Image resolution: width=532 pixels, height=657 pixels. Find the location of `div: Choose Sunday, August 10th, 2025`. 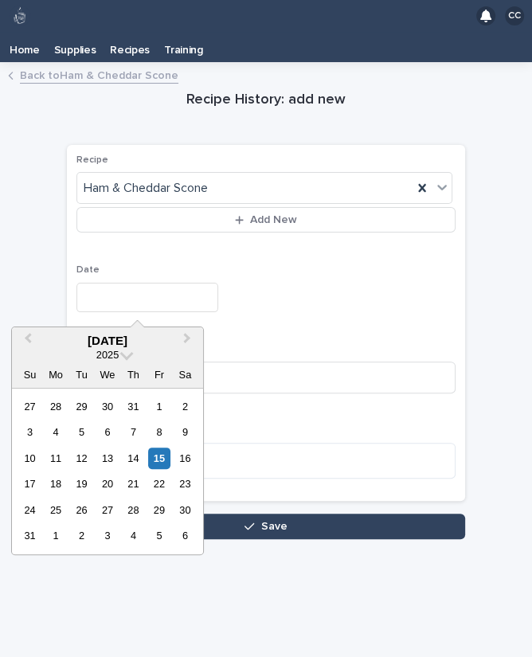

div: Choose Sunday, August 10th, 2025 is located at coordinates (29, 458).